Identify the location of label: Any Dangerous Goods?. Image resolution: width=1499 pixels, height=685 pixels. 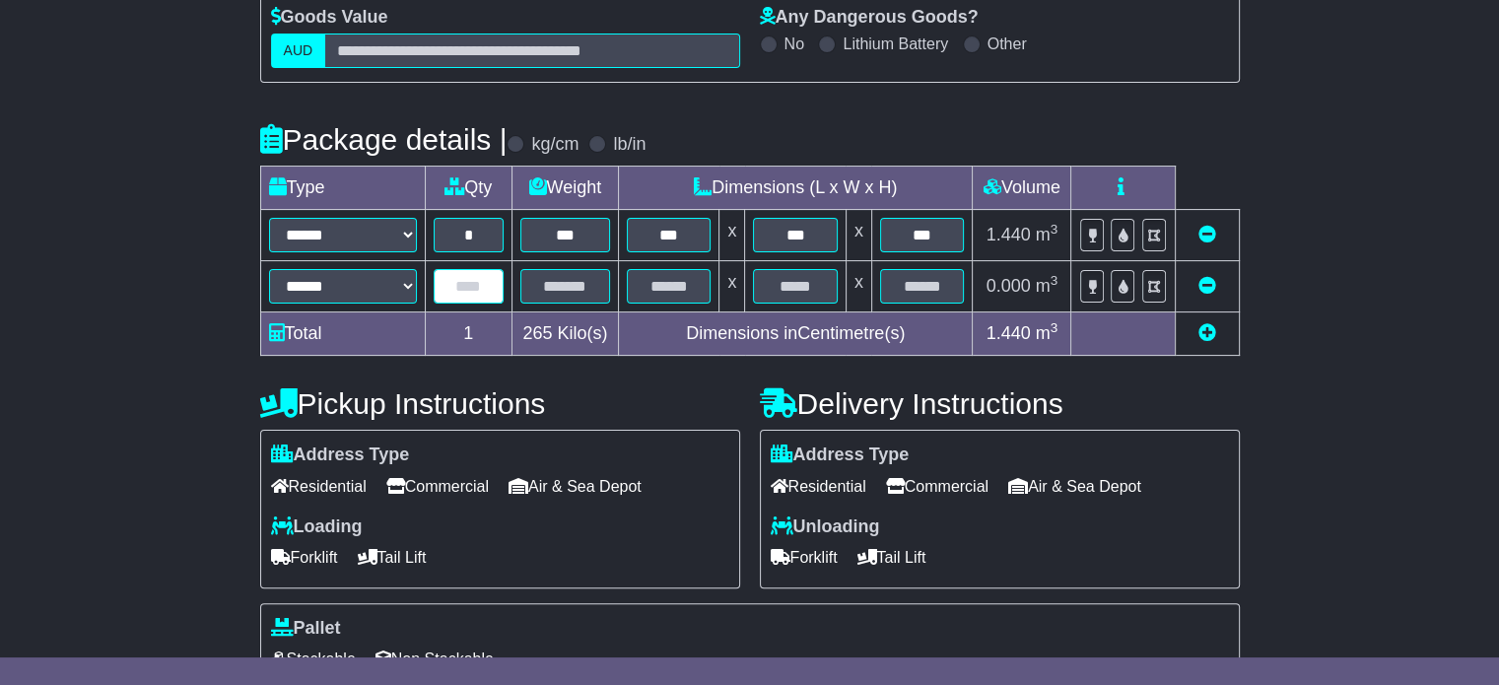
(869, 18).